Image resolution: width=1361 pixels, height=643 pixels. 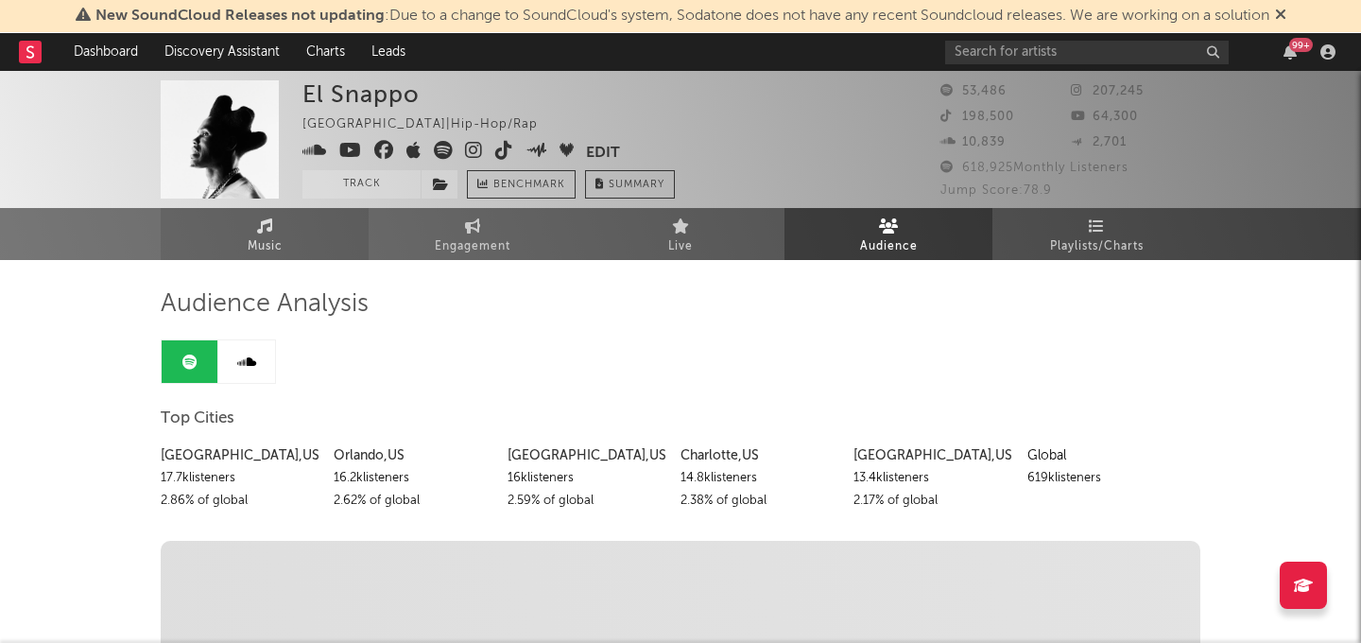 I want to click on button: 99+, so click(x=1290, y=52).